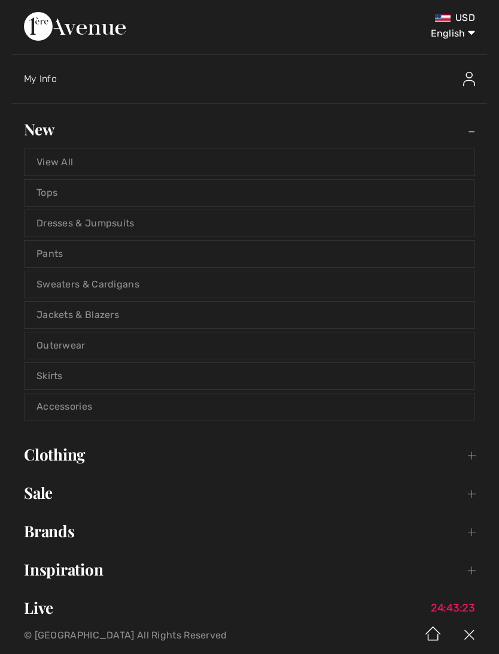  I want to click on a: Dresses & Jumpsuits, so click(250, 223).